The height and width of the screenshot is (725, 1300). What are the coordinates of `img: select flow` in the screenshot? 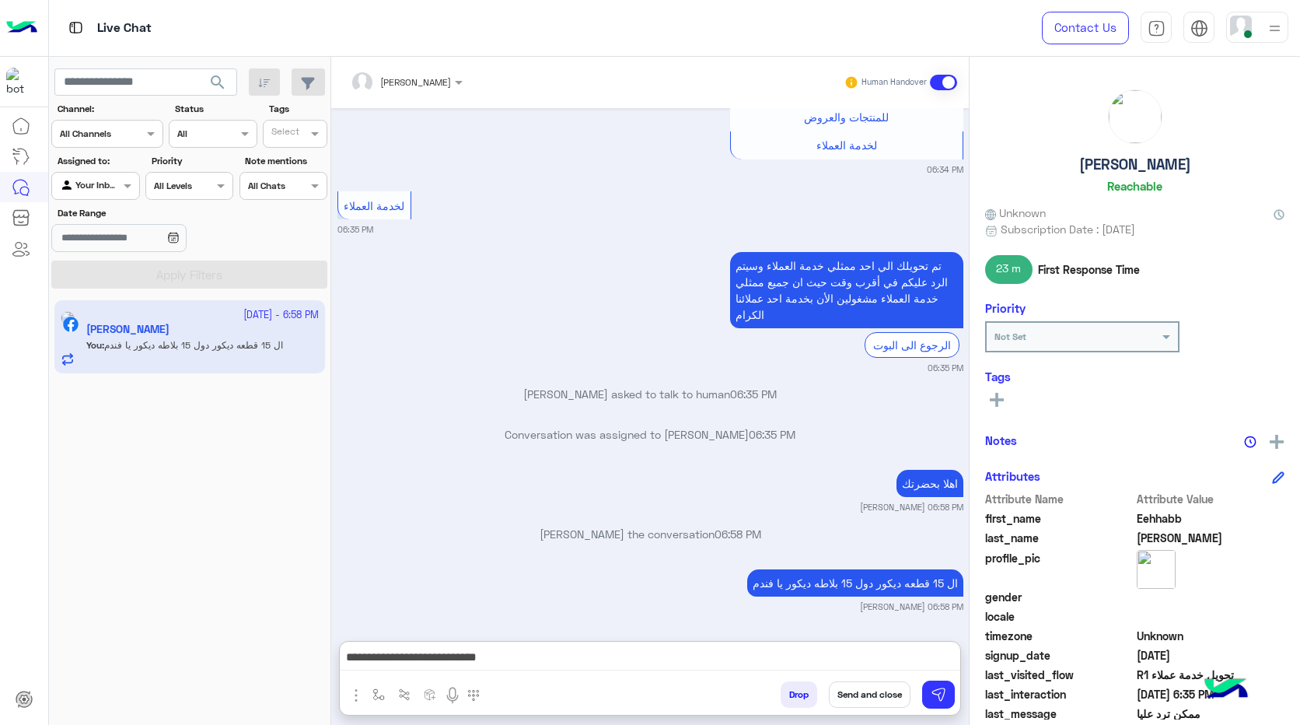 It's located at (379, 694).